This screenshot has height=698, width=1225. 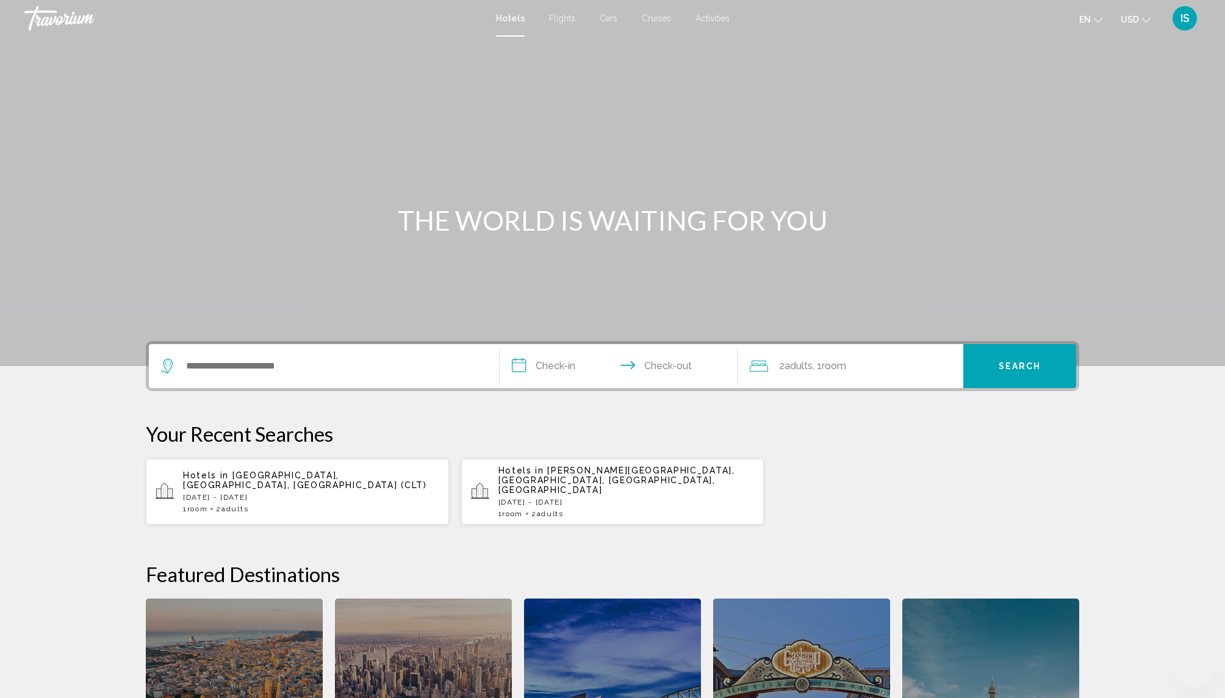 What do you see at coordinates (1020, 366) in the screenshot?
I see `button: Search` at bounding box center [1020, 366].